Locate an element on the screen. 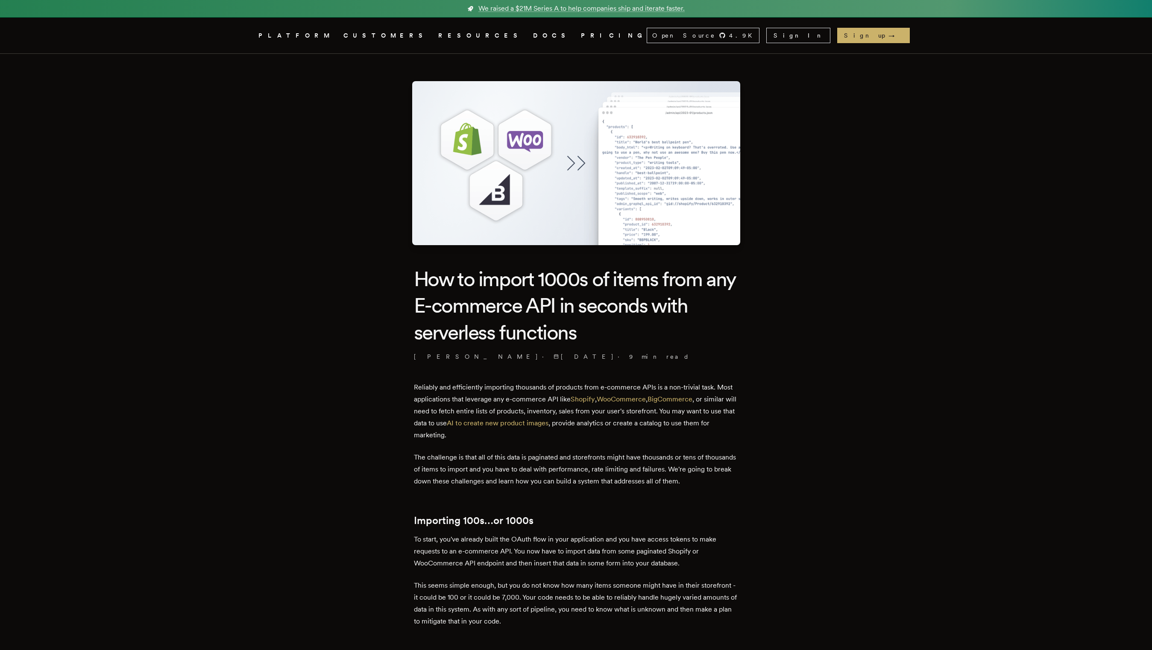  a: Sign In is located at coordinates (799, 35).